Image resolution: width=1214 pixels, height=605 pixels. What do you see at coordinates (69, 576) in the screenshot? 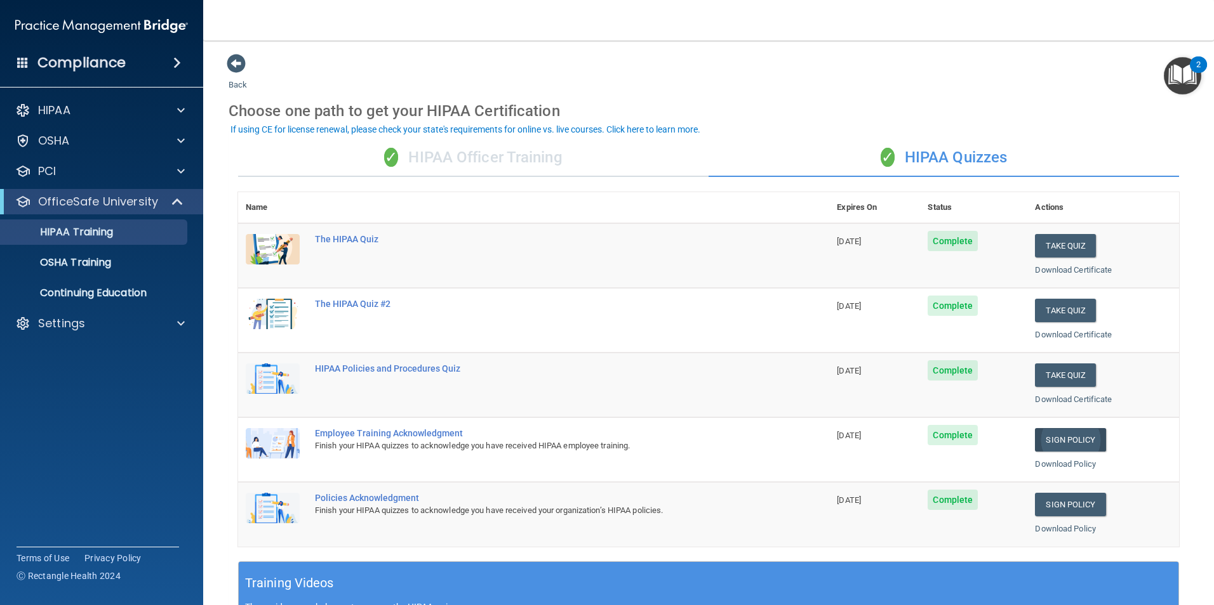
I see `span: Ⓒ Rectangle Health 2024` at bounding box center [69, 576].